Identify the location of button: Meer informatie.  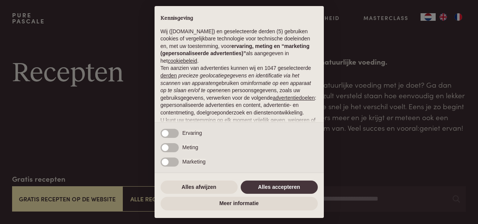
(239, 204).